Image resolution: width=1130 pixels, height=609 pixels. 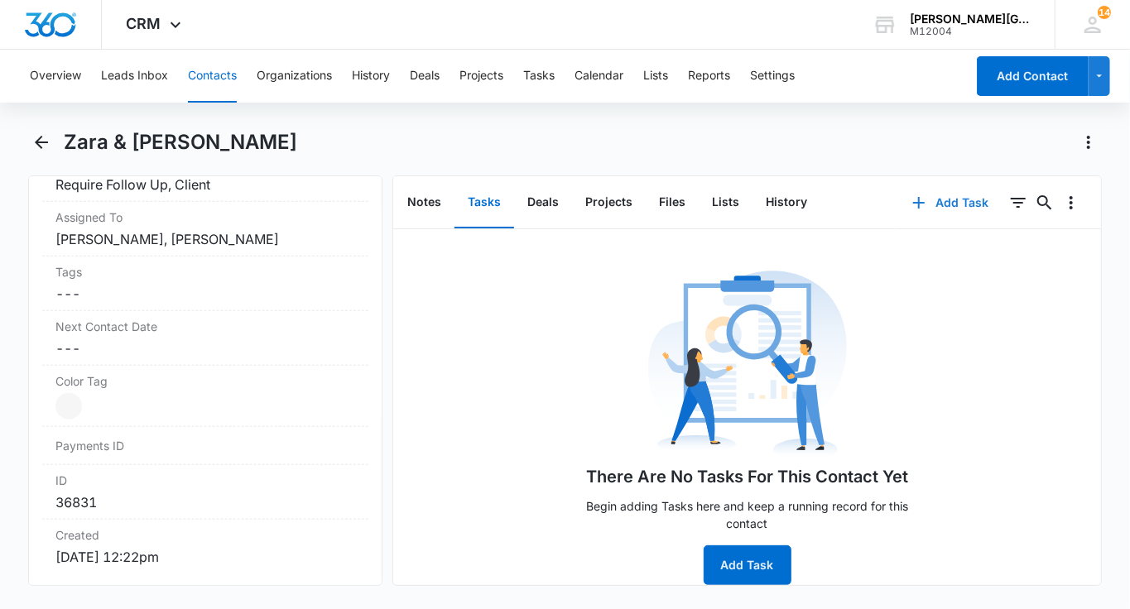 What do you see at coordinates (144, 23) in the screenshot?
I see `span: CRM` at bounding box center [144, 23].